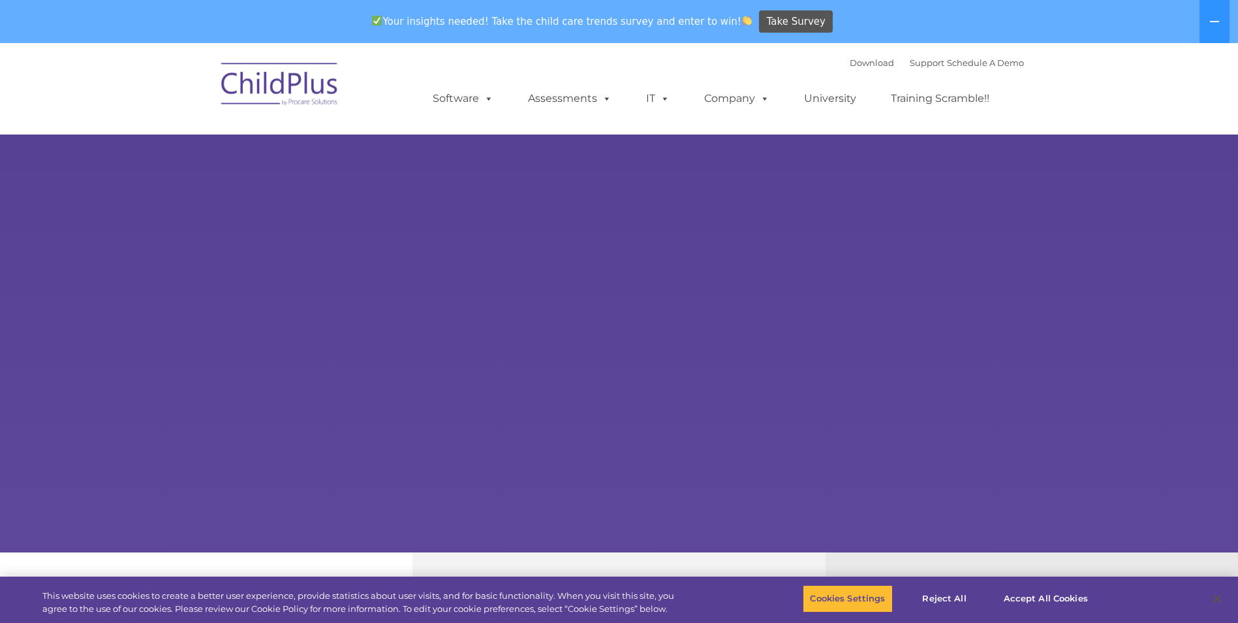  I want to click on a: Support, so click(927, 63).